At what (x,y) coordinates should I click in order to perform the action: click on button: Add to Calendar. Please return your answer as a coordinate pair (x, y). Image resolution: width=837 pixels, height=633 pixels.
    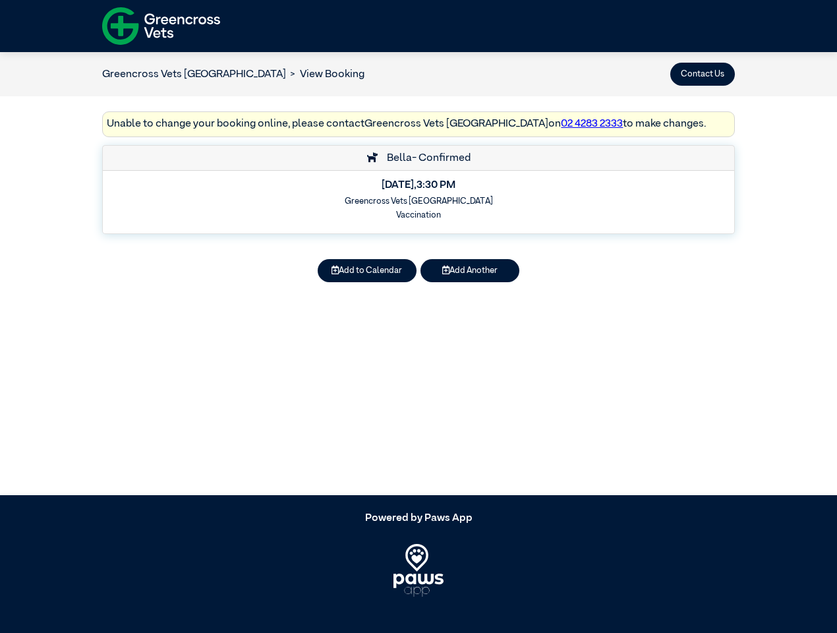
    Looking at the image, I should click on (367, 270).